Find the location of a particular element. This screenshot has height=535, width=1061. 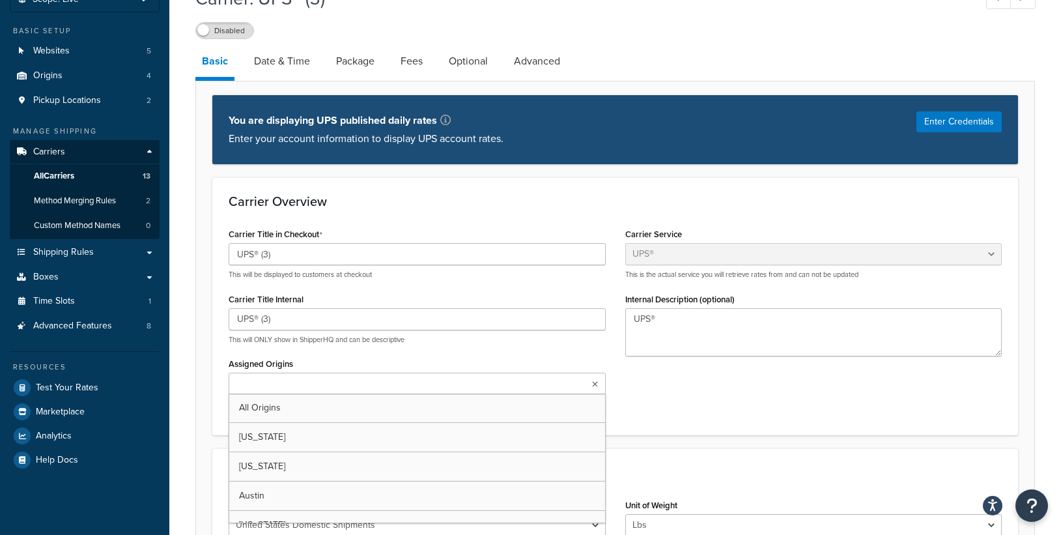

a: Date & Time is located at coordinates (282, 61).